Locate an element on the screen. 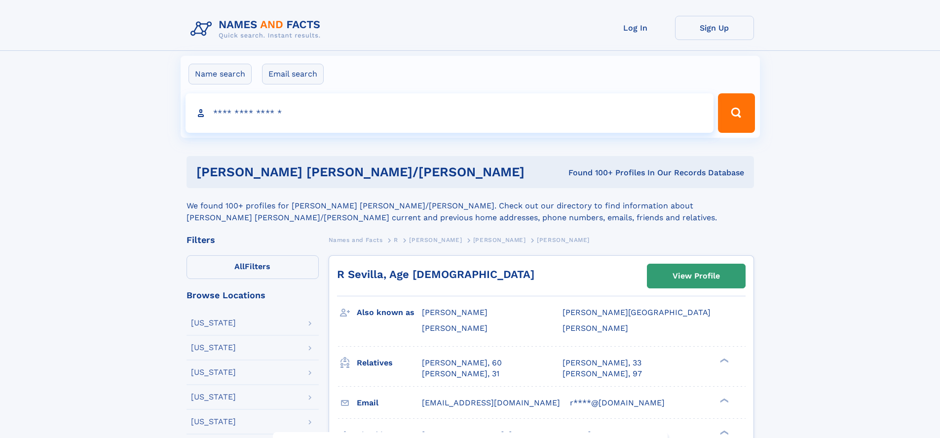  a: R is located at coordinates (396, 239).